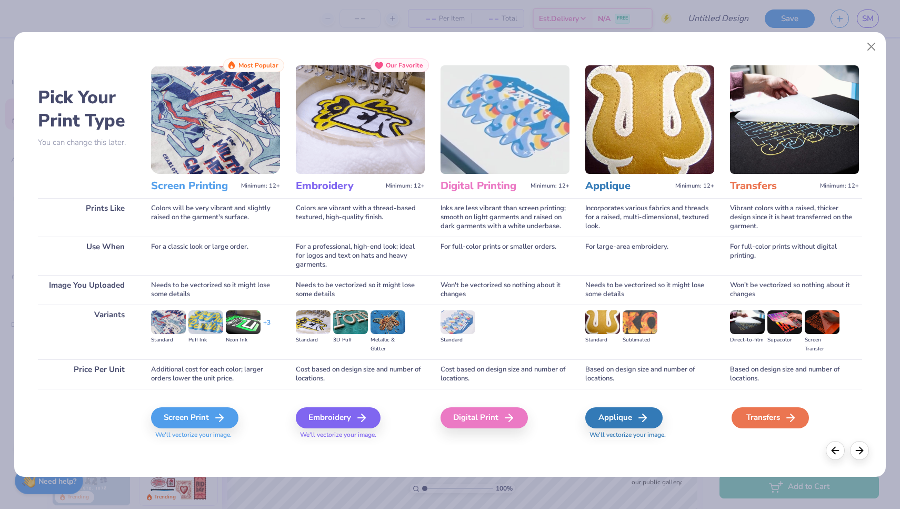  Describe the element at coordinates (267, 327) in the screenshot. I see `div: + 3` at that location.